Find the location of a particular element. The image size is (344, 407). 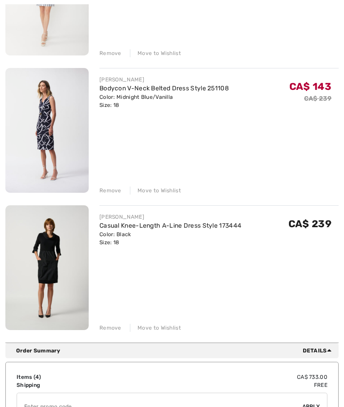

div: Color: Black Size: 18 is located at coordinates (170, 239).